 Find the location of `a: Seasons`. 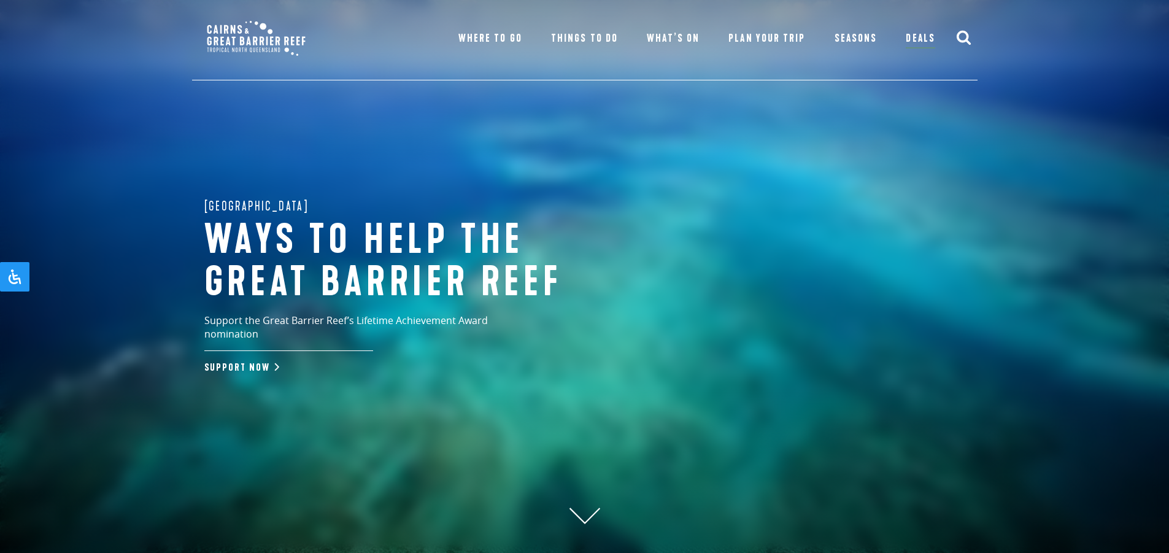

a: Seasons is located at coordinates (856, 39).